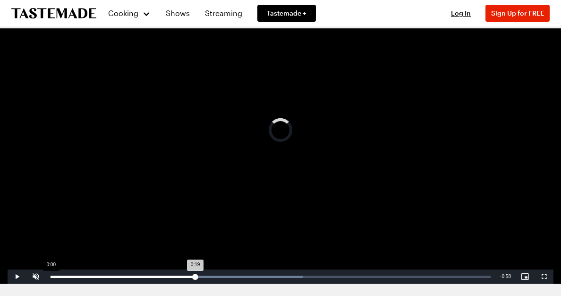  I want to click on span: Sign Up for FREE, so click(518, 13).